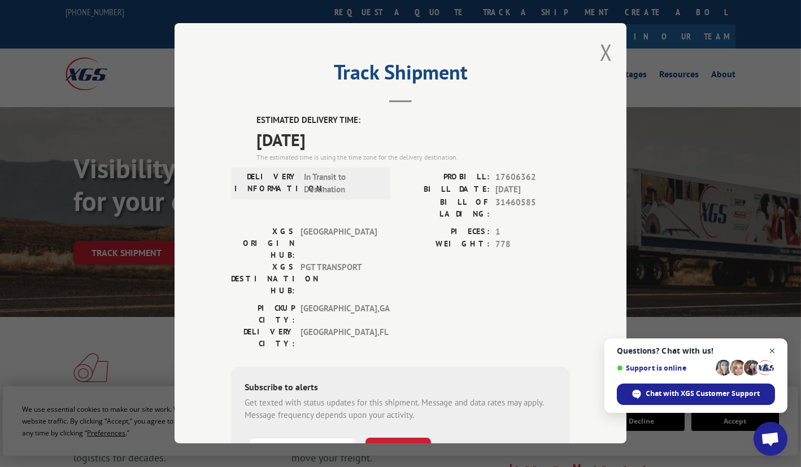  What do you see at coordinates (400, 388) in the screenshot?
I see `div: Subscribe to alerts` at bounding box center [400, 388].